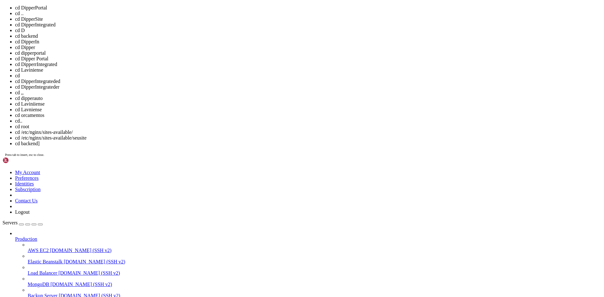 The image size is (604, 297). I want to click on li: cd Dipper, so click(308, 47).